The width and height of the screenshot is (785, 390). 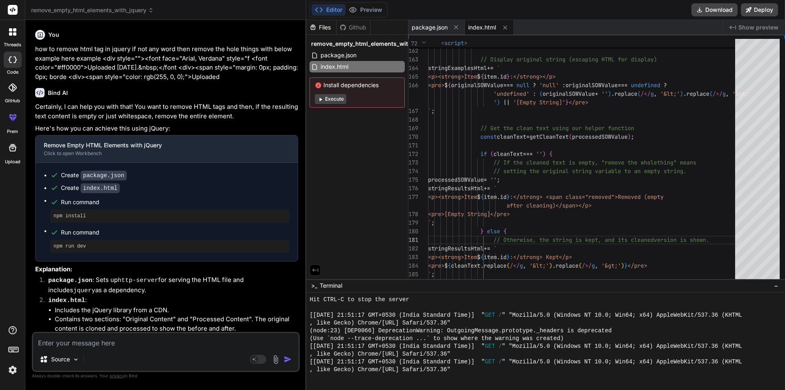 I want to click on p: Here's how you can achieve this using jQuery:, so click(x=166, y=128).